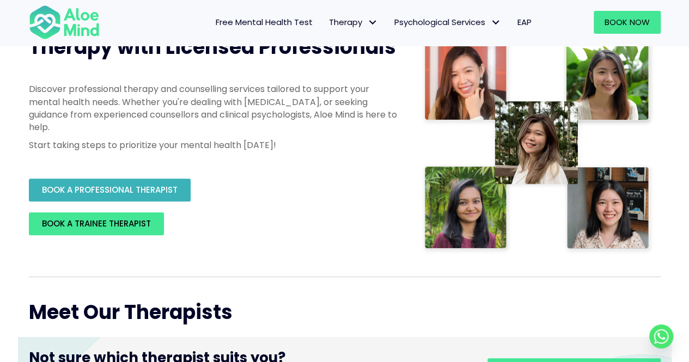 The height and width of the screenshot is (362, 689). I want to click on p: Discover professional therapy and counselling services tailored to support your mental health nee..., so click(214, 108).